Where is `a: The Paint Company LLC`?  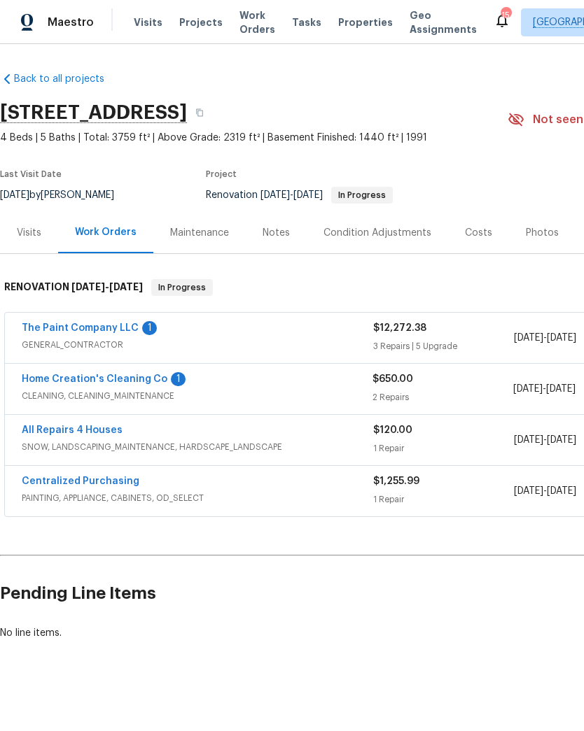 a: The Paint Company LLC is located at coordinates (80, 328).